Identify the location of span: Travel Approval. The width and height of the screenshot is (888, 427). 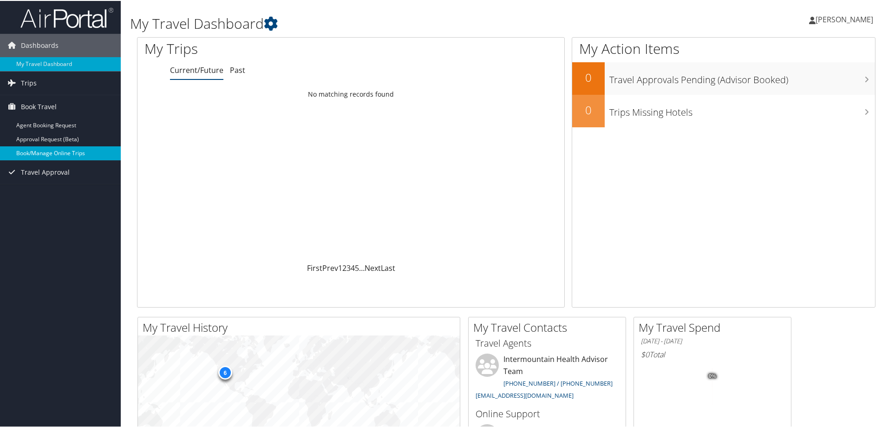
(45, 171).